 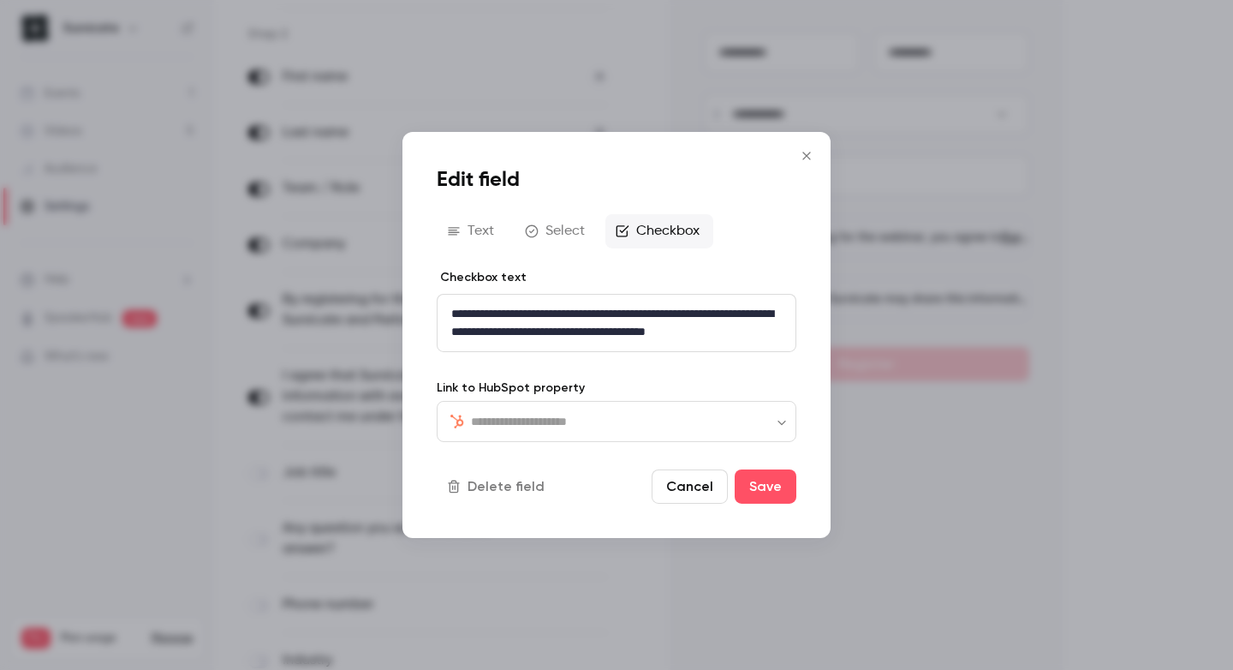 I want to click on h1: Edit field, so click(x=616, y=180).